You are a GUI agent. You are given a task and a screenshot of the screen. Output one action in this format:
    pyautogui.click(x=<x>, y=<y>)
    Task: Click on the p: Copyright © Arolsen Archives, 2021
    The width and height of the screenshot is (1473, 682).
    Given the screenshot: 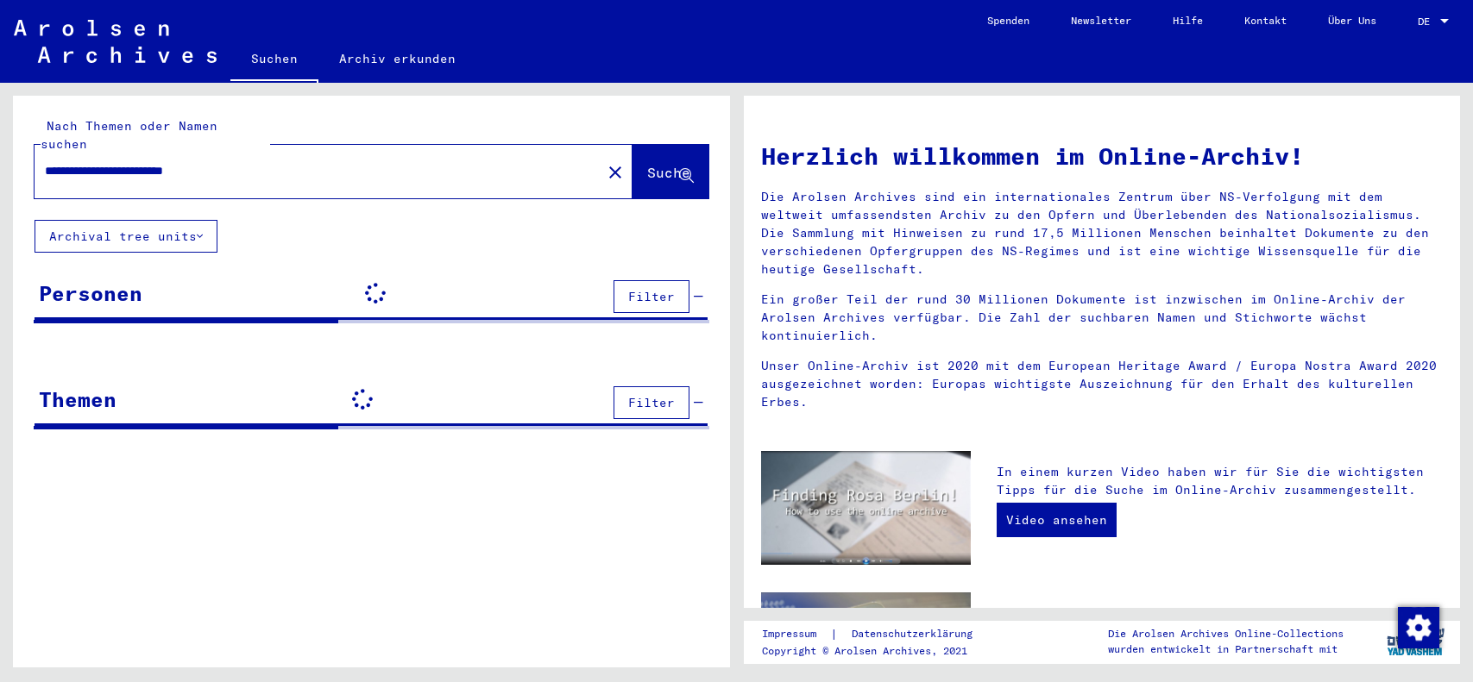 What is the action you would take?
    pyautogui.click(x=877, y=651)
    